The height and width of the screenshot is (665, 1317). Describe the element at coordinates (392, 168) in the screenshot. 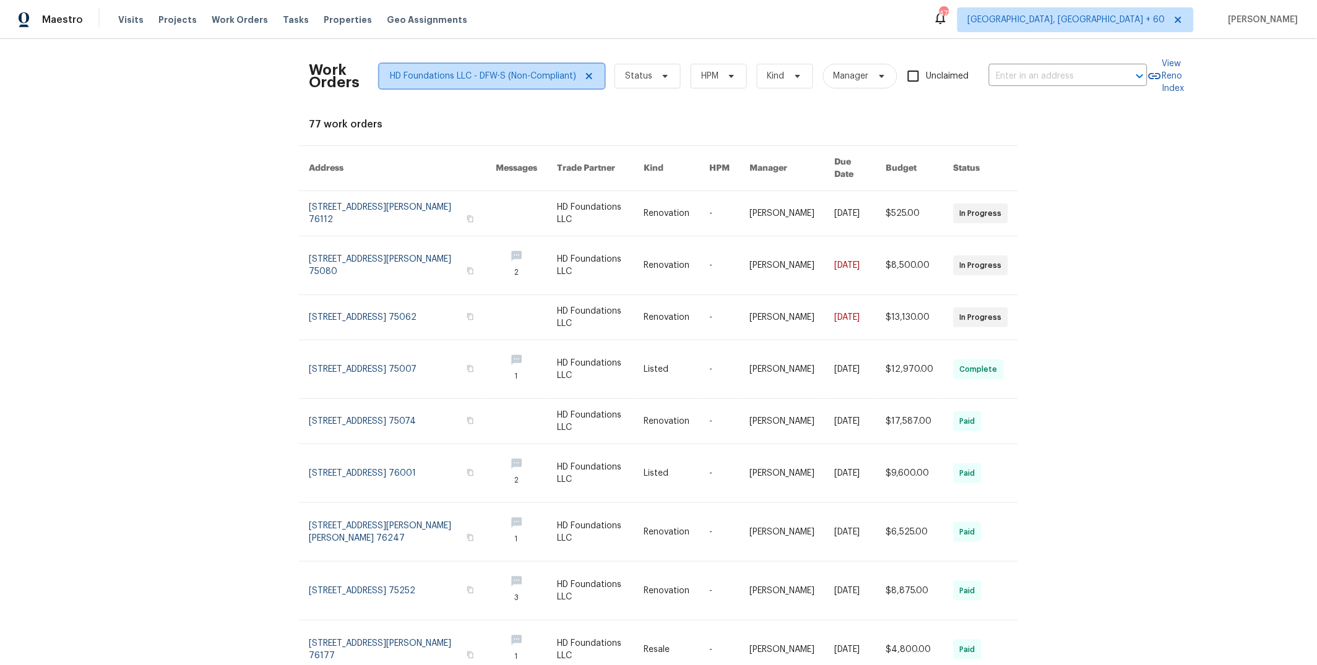

I see `th: Address` at that location.